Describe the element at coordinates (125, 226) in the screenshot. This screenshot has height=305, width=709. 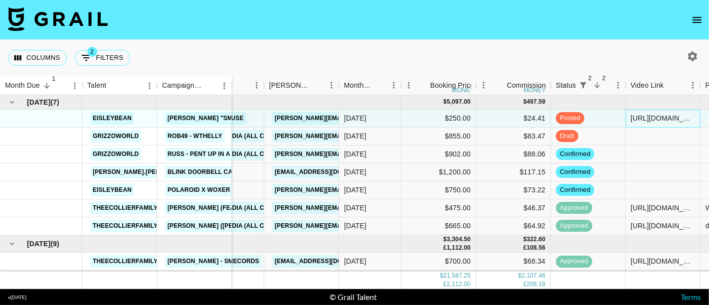
I see `a: theecollierfamily` at that location.